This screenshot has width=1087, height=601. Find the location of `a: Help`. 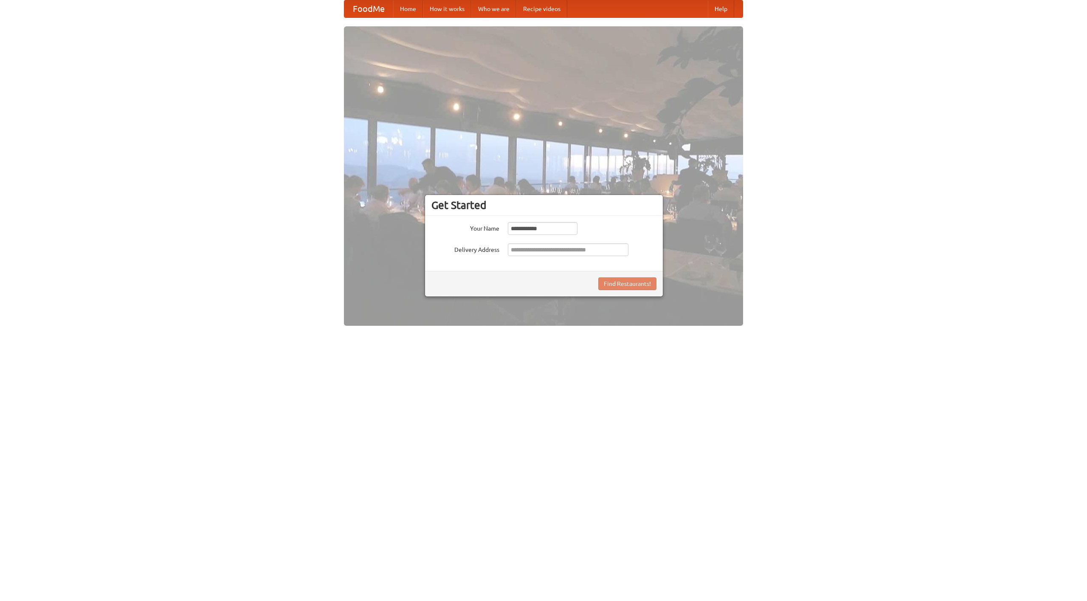

a: Help is located at coordinates (721, 9).